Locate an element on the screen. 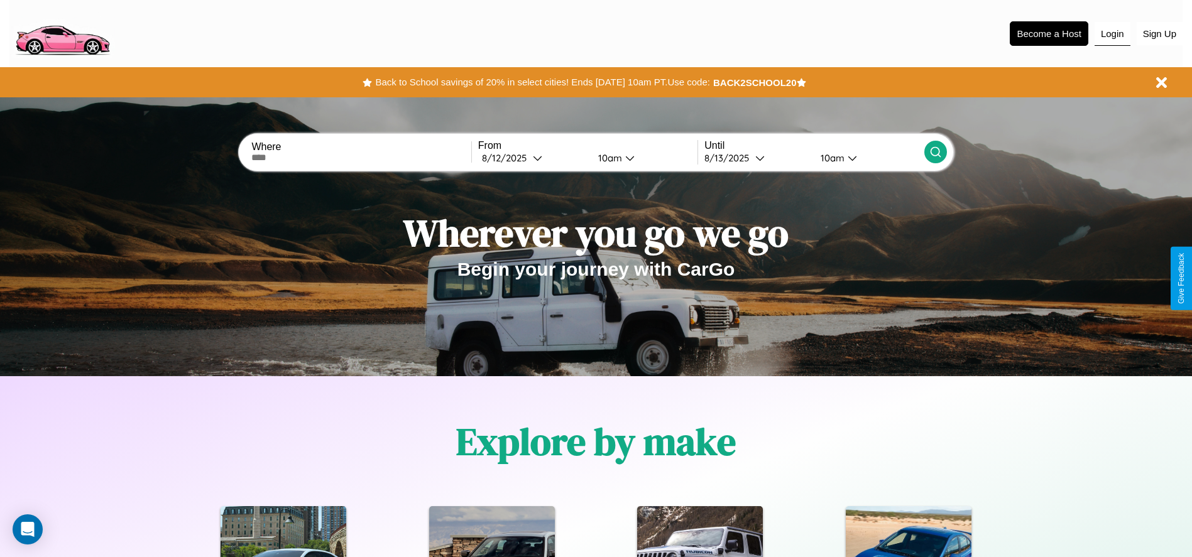 This screenshot has height=557, width=1192. label: From is located at coordinates (587, 146).